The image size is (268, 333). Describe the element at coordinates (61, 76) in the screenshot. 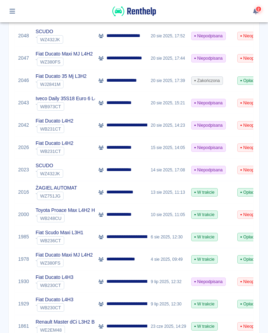

I see `p: Fiat Ducato 35 Mj L3H2` at that location.